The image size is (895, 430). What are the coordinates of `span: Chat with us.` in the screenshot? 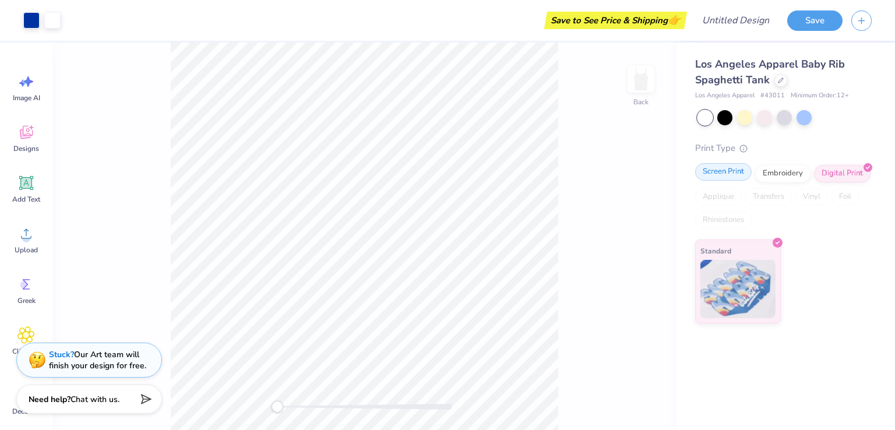 It's located at (95, 399).